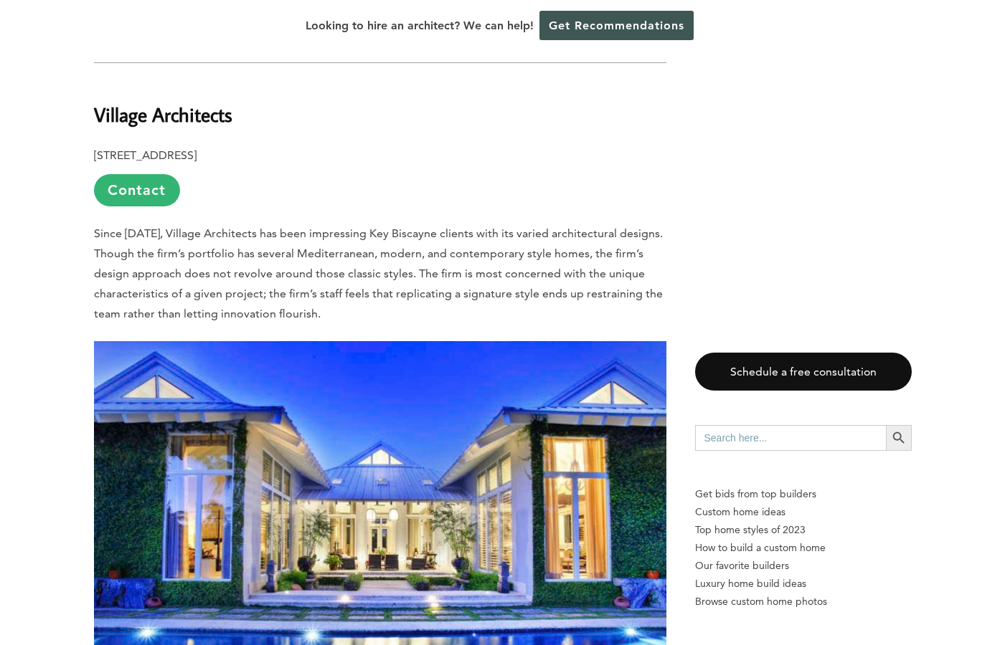 This screenshot has height=645, width=1005. Describe the element at coordinates (803, 494) in the screenshot. I see `p: Get bids from top builders` at that location.